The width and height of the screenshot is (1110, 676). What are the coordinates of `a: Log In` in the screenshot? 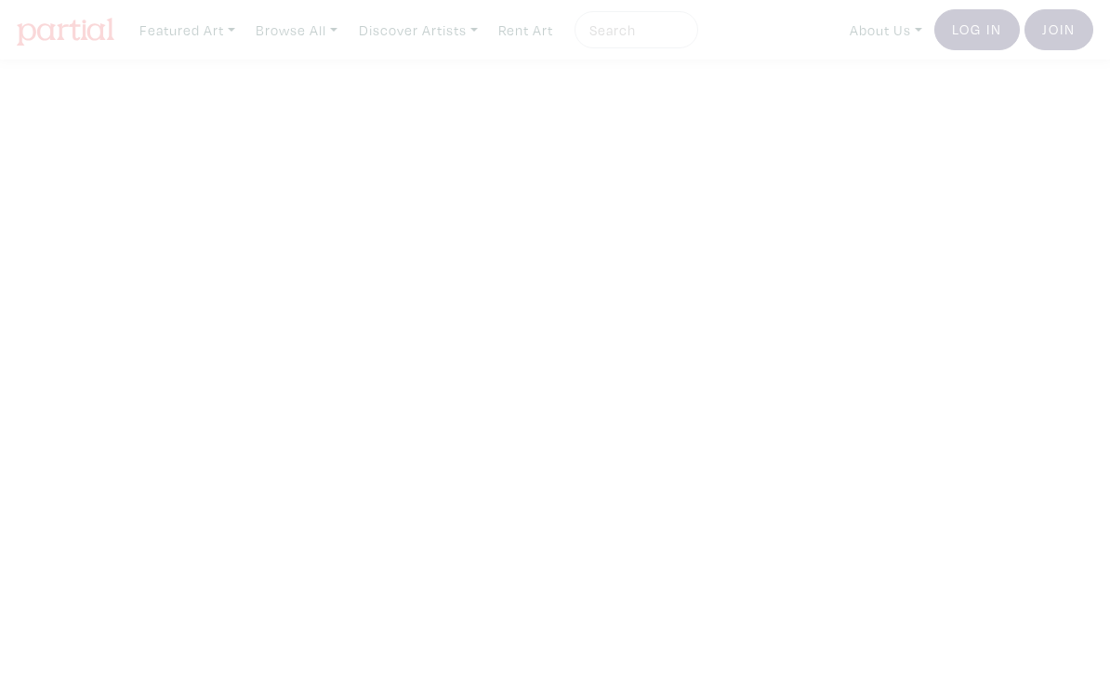 It's located at (977, 30).